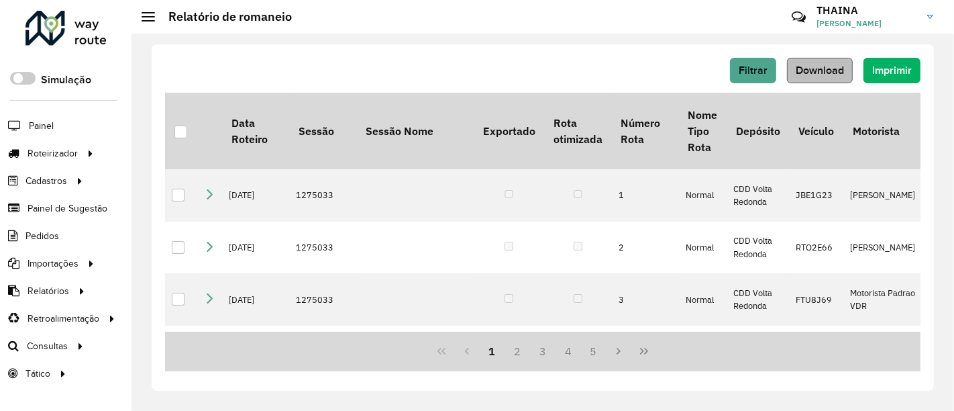 The width and height of the screenshot is (954, 411). I want to click on h3: THAINA, so click(867, 10).